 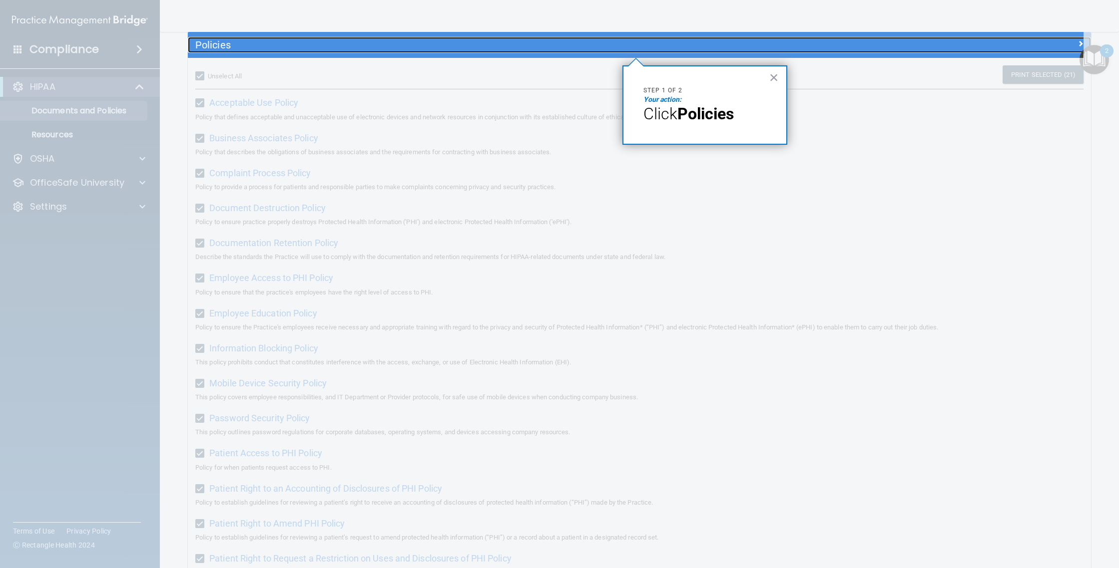 What do you see at coordinates (662, 99) in the screenshot?
I see `em: Your action:` at bounding box center [662, 99].